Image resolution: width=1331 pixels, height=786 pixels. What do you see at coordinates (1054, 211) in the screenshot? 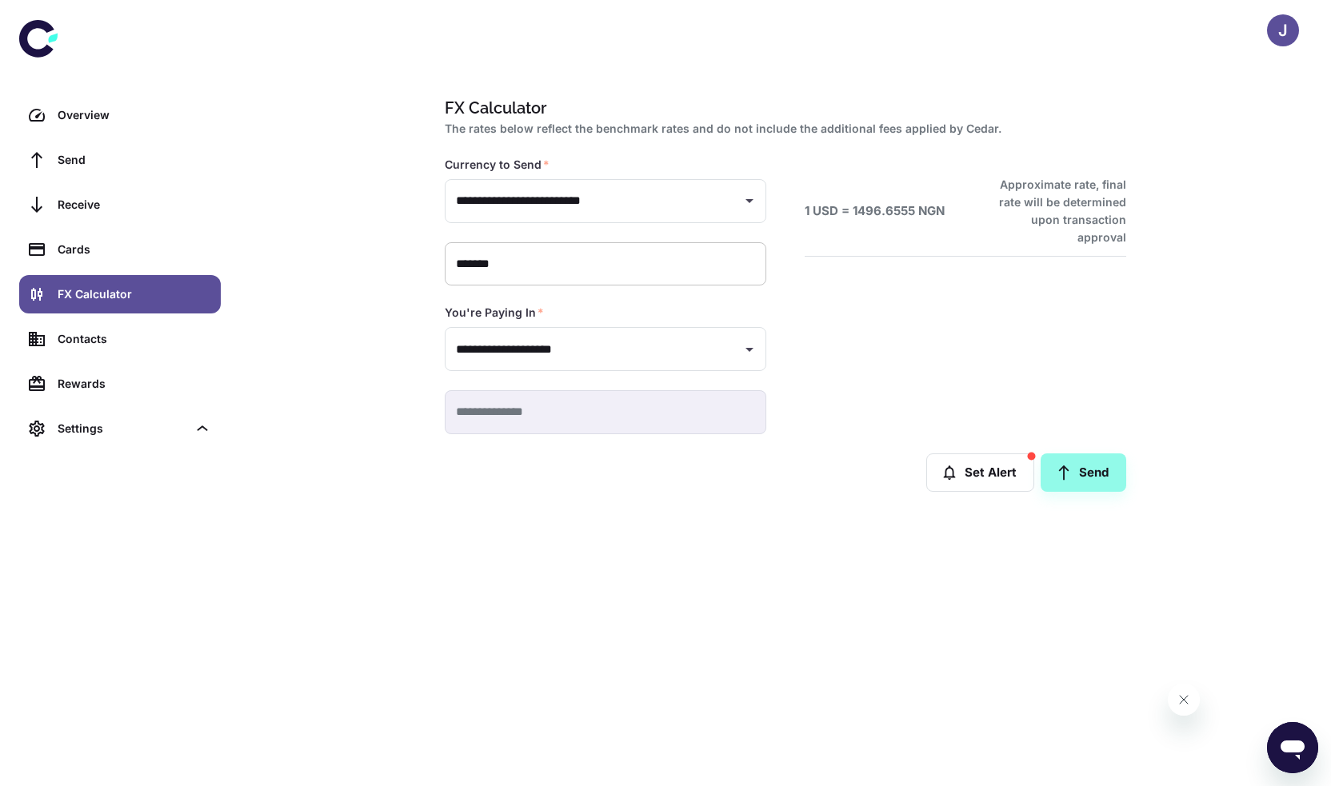
I see `h6: Approximate rate, final rate will be determined upon transaction approval` at bounding box center [1054, 211].